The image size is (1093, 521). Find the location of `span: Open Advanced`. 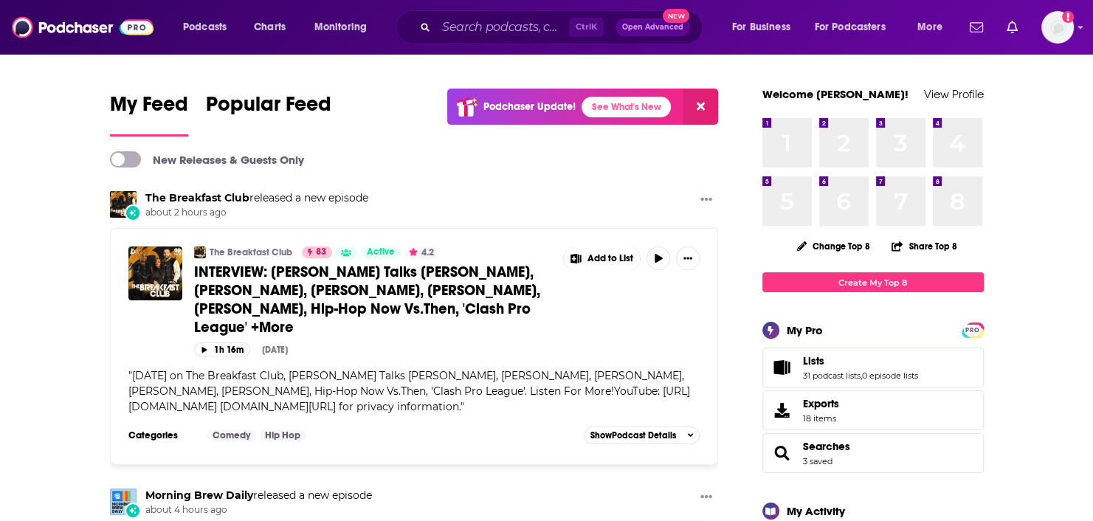

span: Open Advanced is located at coordinates (652, 27).